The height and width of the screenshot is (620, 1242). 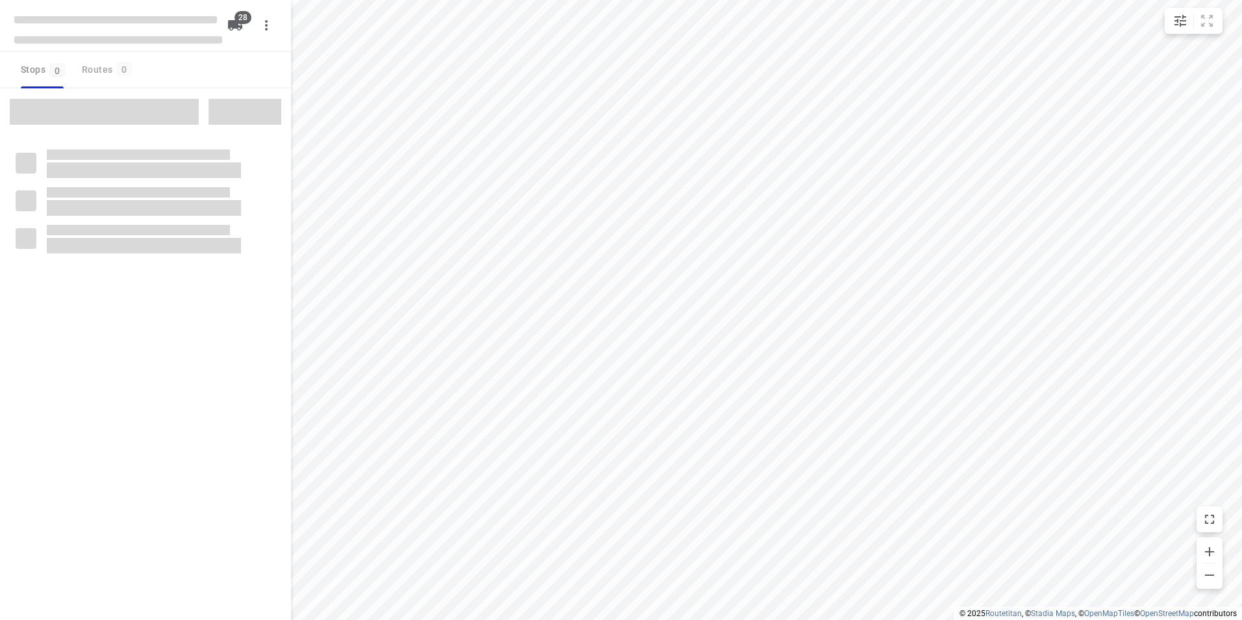 I want to click on a: OpenMapTiles, so click(x=1109, y=613).